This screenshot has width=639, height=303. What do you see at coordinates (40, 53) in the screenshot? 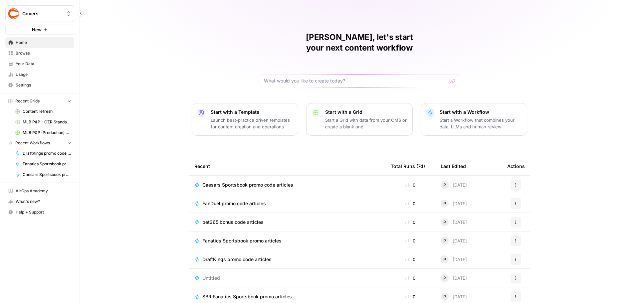
I see `a: Browse` at bounding box center [40, 53].